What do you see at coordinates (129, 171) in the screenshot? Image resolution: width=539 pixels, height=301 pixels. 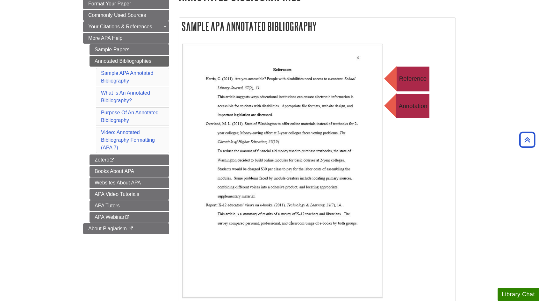 I see `a: Books About APA` at bounding box center [129, 171].